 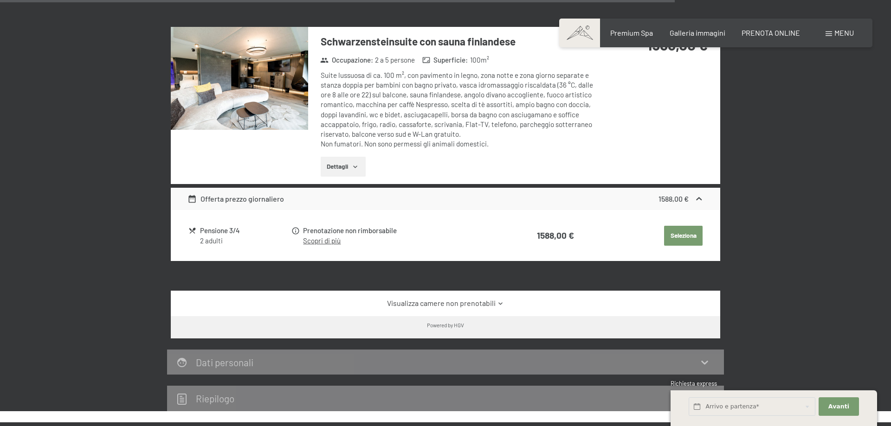 What do you see at coordinates (697, 32) in the screenshot?
I see `a: Galleria immagini` at bounding box center [697, 32].